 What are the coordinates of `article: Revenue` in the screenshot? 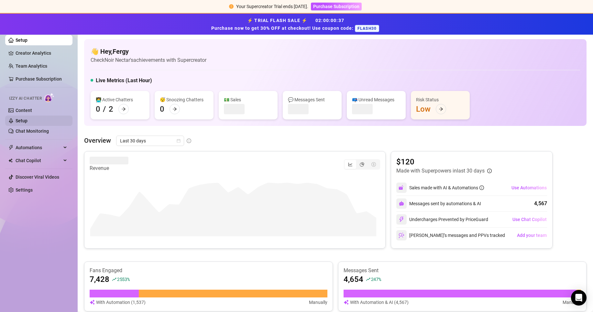 It's located at (109, 168).